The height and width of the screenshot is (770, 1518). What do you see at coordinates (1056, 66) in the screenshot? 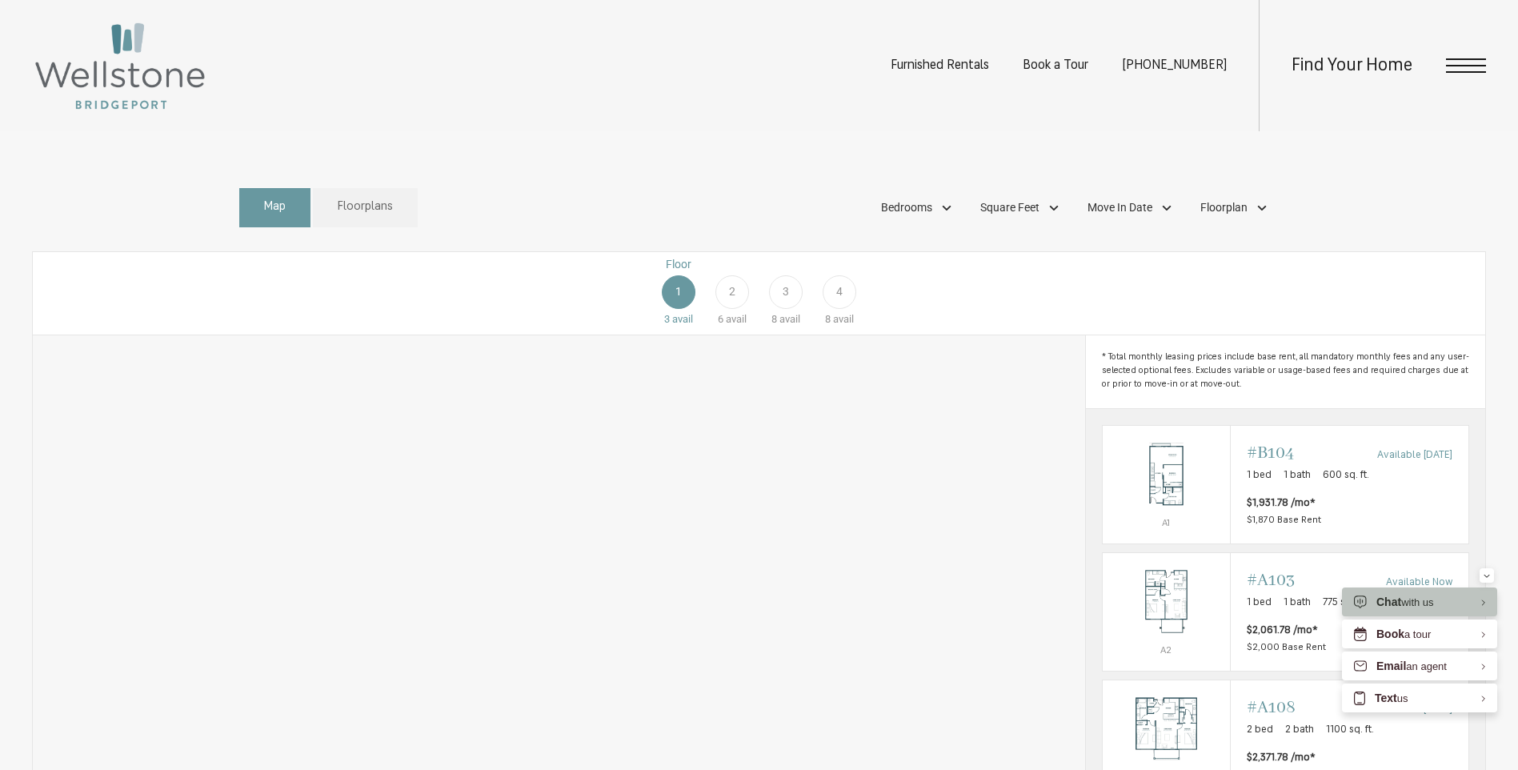
I see `span: Book a Tour` at bounding box center [1056, 66].